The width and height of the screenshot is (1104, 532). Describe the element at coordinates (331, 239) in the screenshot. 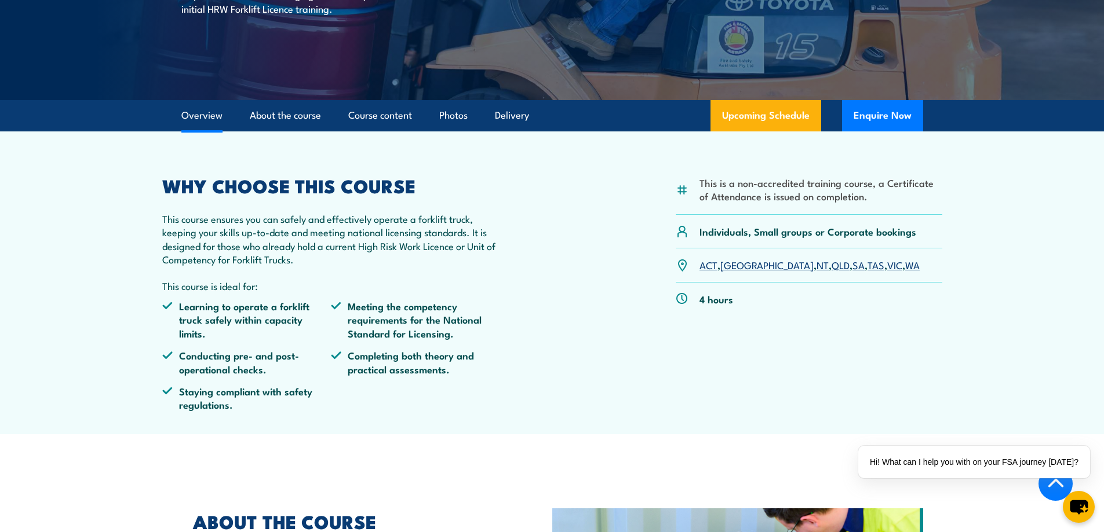

I see `p: This course ensures you can safely and effectively operate a forklift truck, keeping your skills ...` at that location.